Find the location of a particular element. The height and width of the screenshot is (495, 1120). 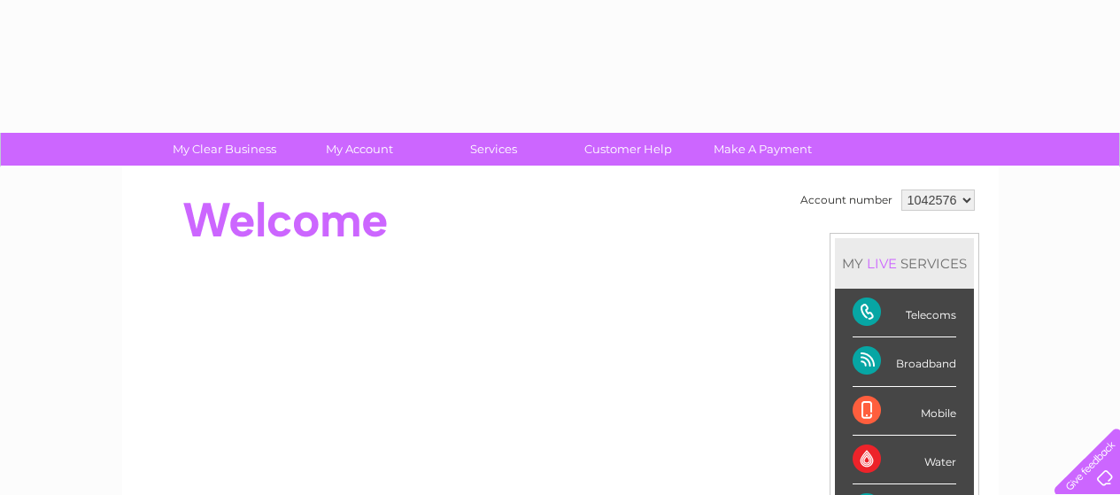

div: Broadband is located at coordinates (904, 361).